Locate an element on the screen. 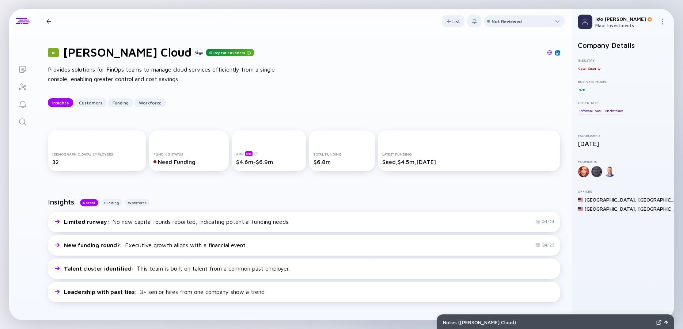 The width and height of the screenshot is (683, 329). a: Investor Map is located at coordinates (22, 86).